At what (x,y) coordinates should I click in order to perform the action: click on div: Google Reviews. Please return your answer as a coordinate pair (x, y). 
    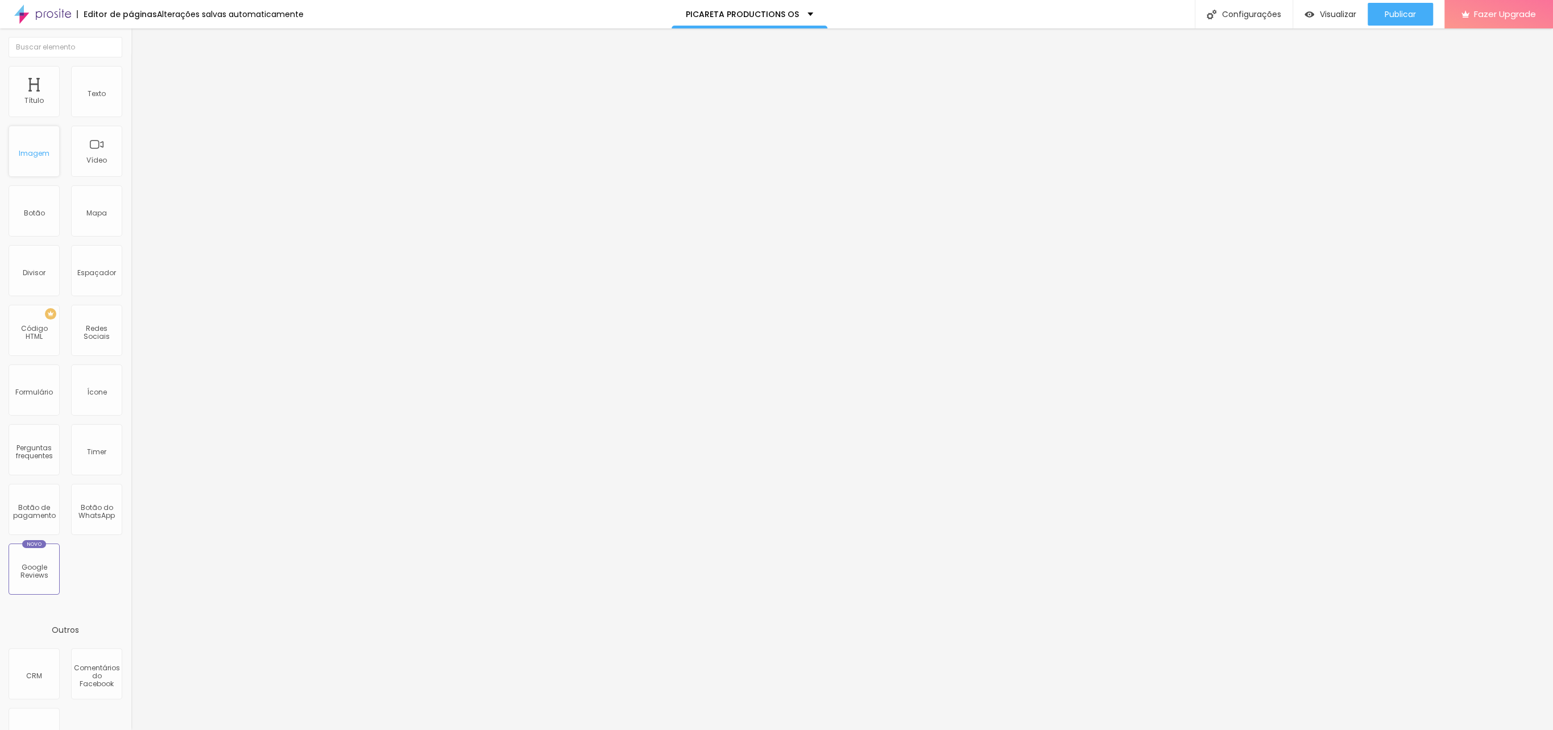
    Looking at the image, I should click on (34, 578).